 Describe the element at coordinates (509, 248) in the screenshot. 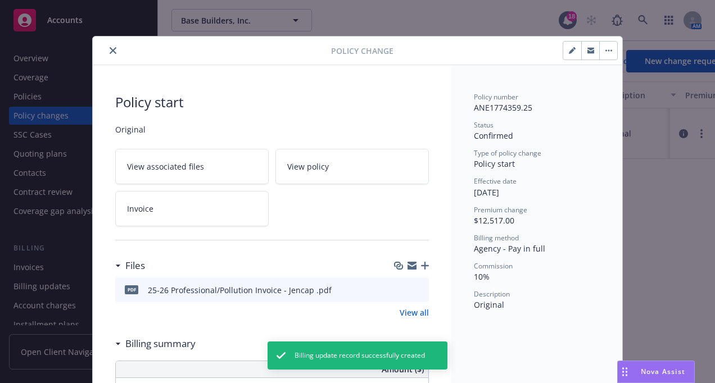

I see `span: Agency - Pay in full` at that location.